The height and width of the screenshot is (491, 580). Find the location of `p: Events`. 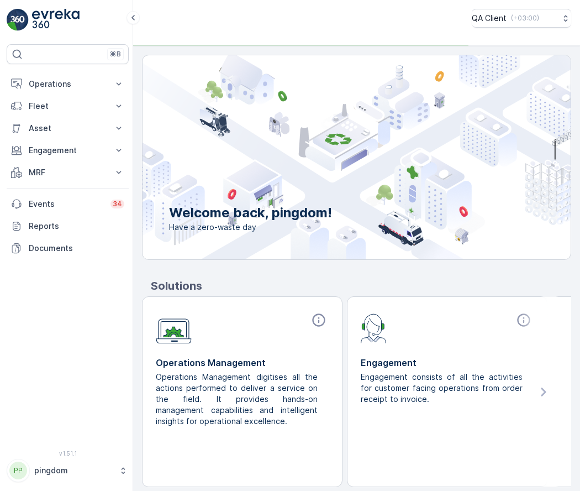

p: Events is located at coordinates (66, 204).